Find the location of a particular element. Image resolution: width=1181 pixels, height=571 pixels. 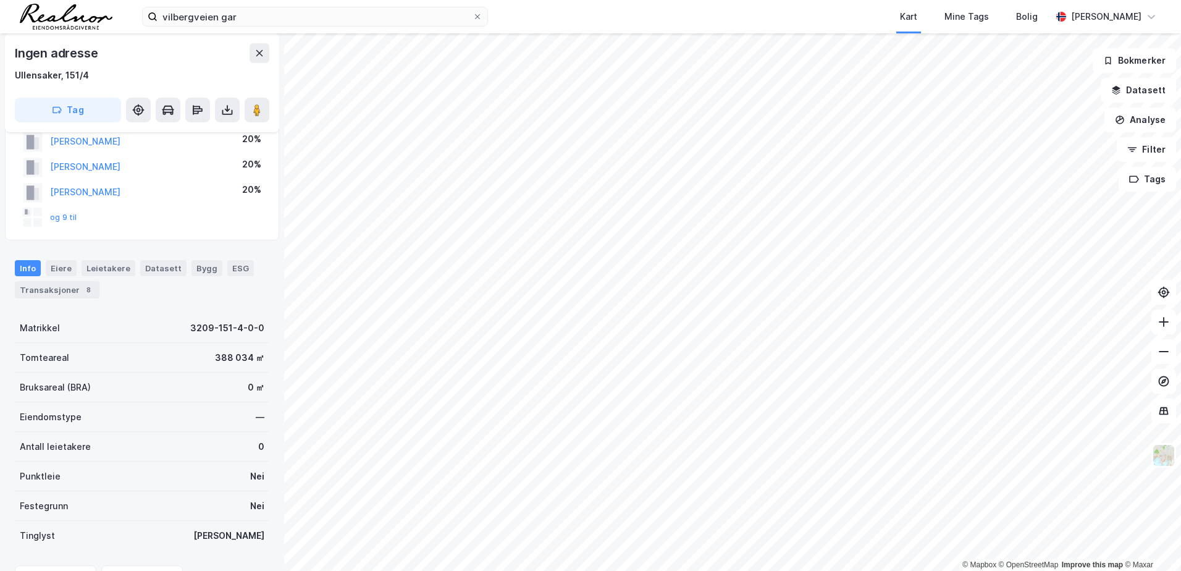

button: Tag is located at coordinates (68, 110).